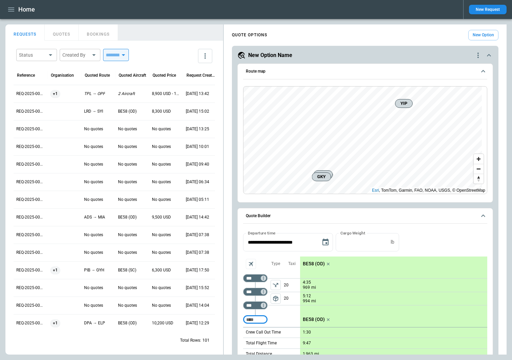 The width and height of the screenshot is (512, 360). Describe the element at coordinates (276, 263) in the screenshot. I see `p: Type` at that location.